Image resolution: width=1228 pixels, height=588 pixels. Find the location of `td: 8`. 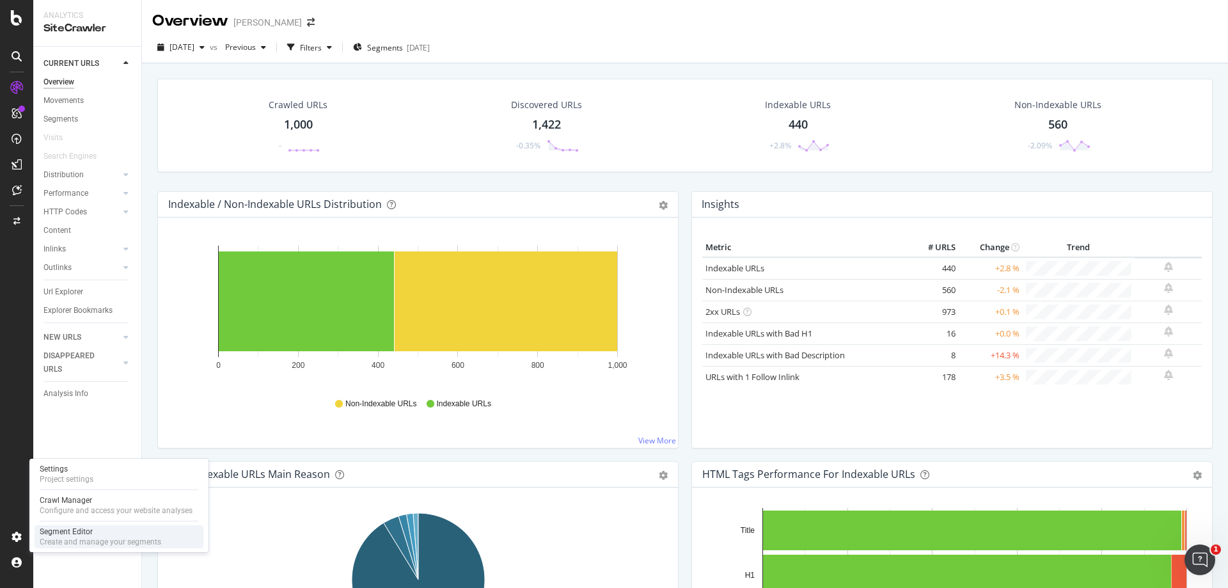

td: 8 is located at coordinates (933, 355).